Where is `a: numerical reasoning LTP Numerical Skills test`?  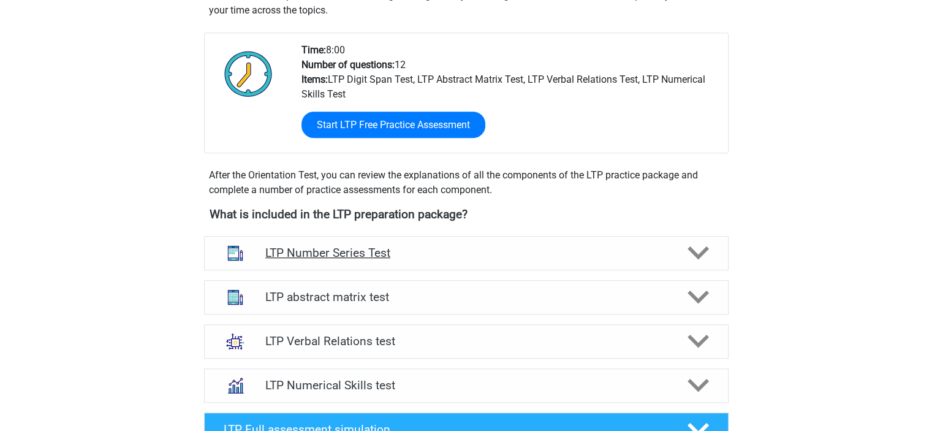 a: numerical reasoning LTP Numerical Skills test is located at coordinates (466, 386).